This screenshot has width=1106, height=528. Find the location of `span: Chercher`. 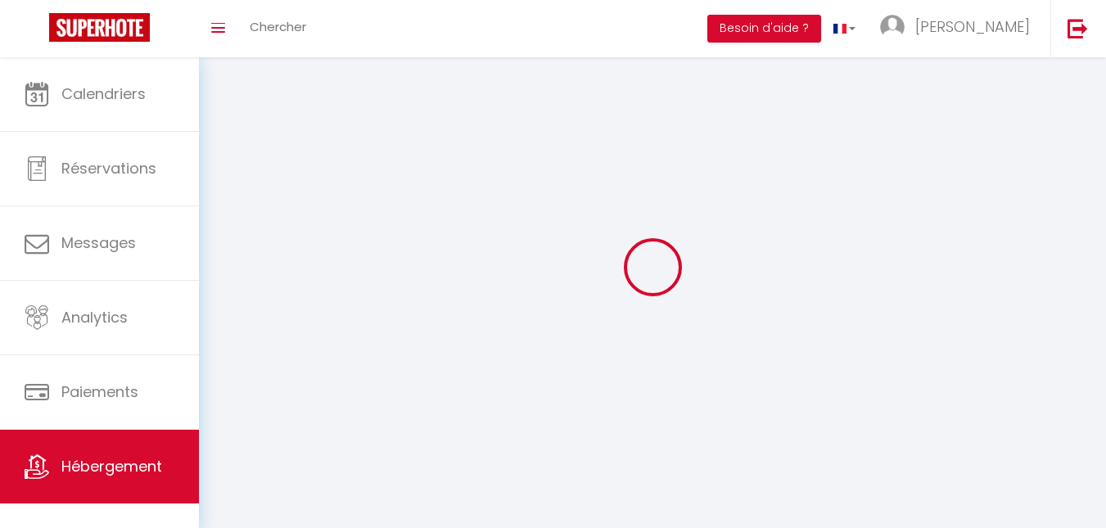

span: Chercher is located at coordinates (278, 26).